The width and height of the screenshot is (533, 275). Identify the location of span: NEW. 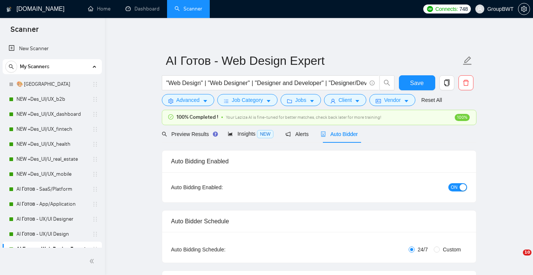
(265, 134).